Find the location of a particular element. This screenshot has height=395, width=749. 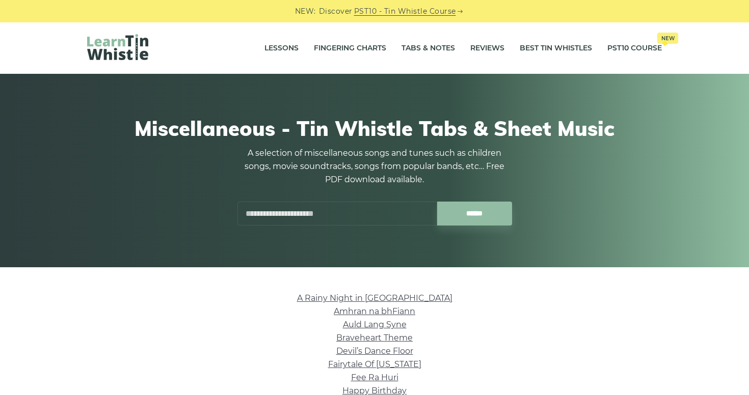

a: Best Tin Whistles is located at coordinates (556, 48).